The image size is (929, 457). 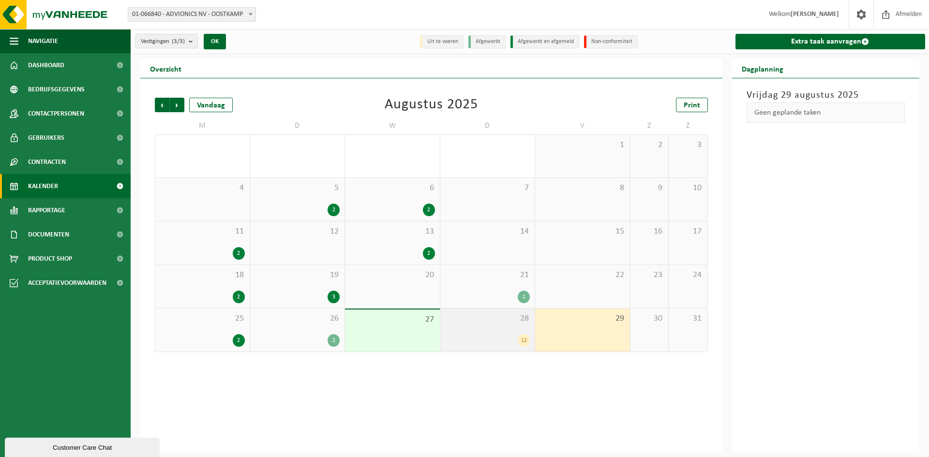 What do you see at coordinates (46, 65) in the screenshot?
I see `span: Dashboard` at bounding box center [46, 65].